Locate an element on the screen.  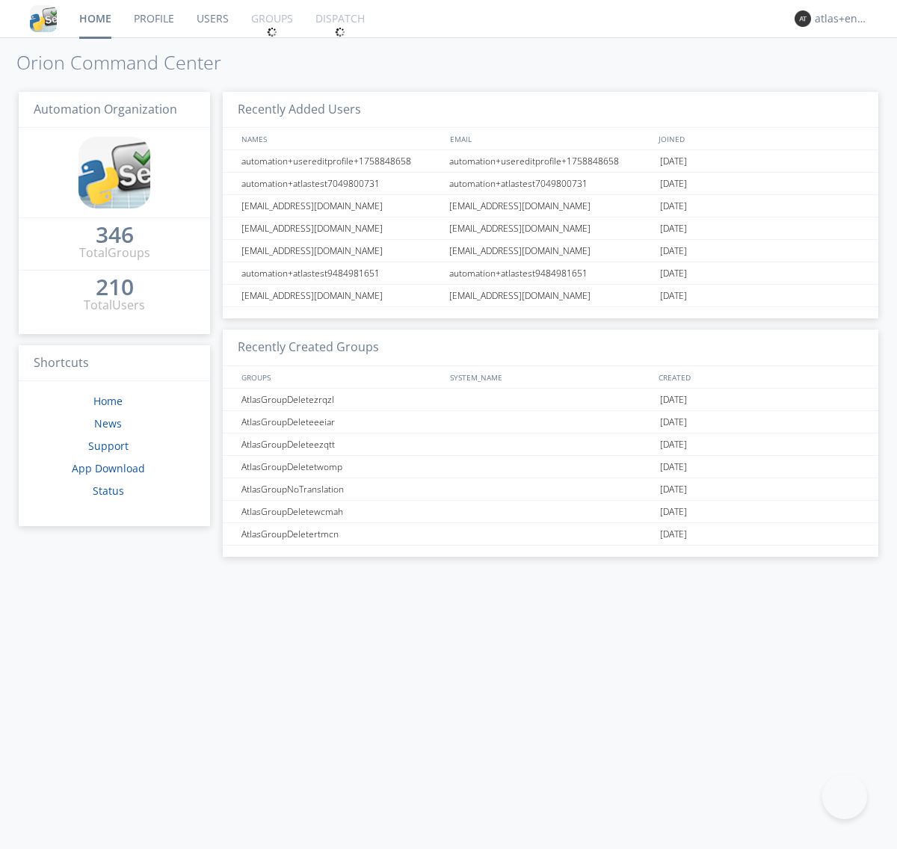
div: AtlasGroupDeletetwomp is located at coordinates (341, 467).